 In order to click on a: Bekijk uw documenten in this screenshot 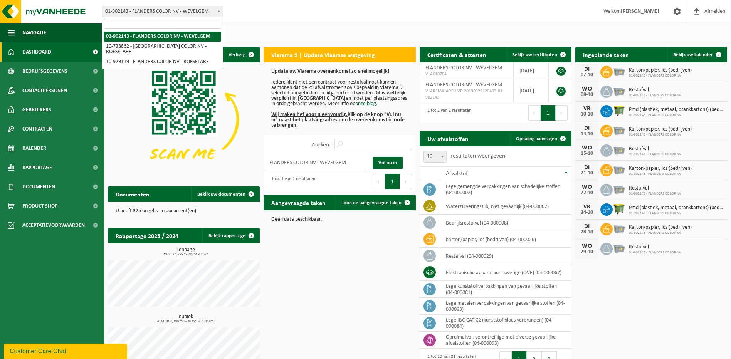, I will do `click(225, 194)`.